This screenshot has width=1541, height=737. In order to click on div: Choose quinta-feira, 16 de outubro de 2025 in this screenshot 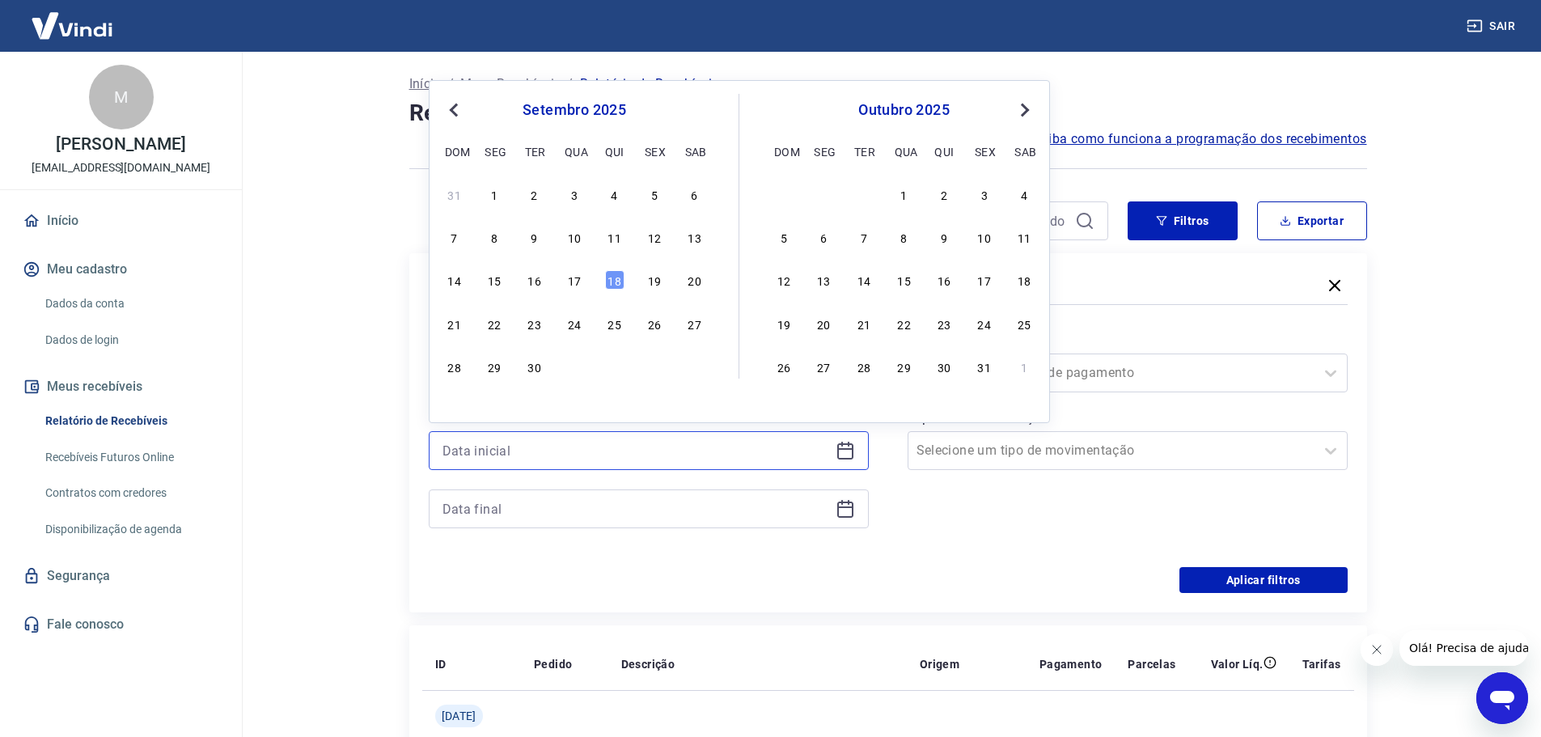, I will do `click(944, 280)`.